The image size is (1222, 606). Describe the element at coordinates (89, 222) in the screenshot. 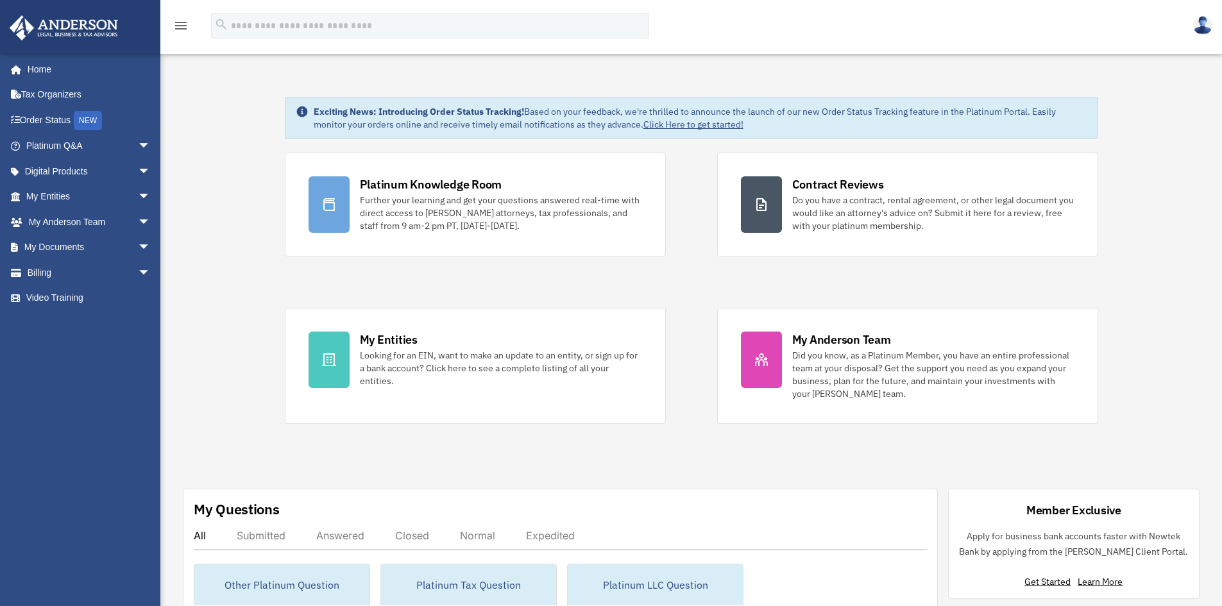

I see `a: My Anderson Teamarrow_drop_down` at that location.